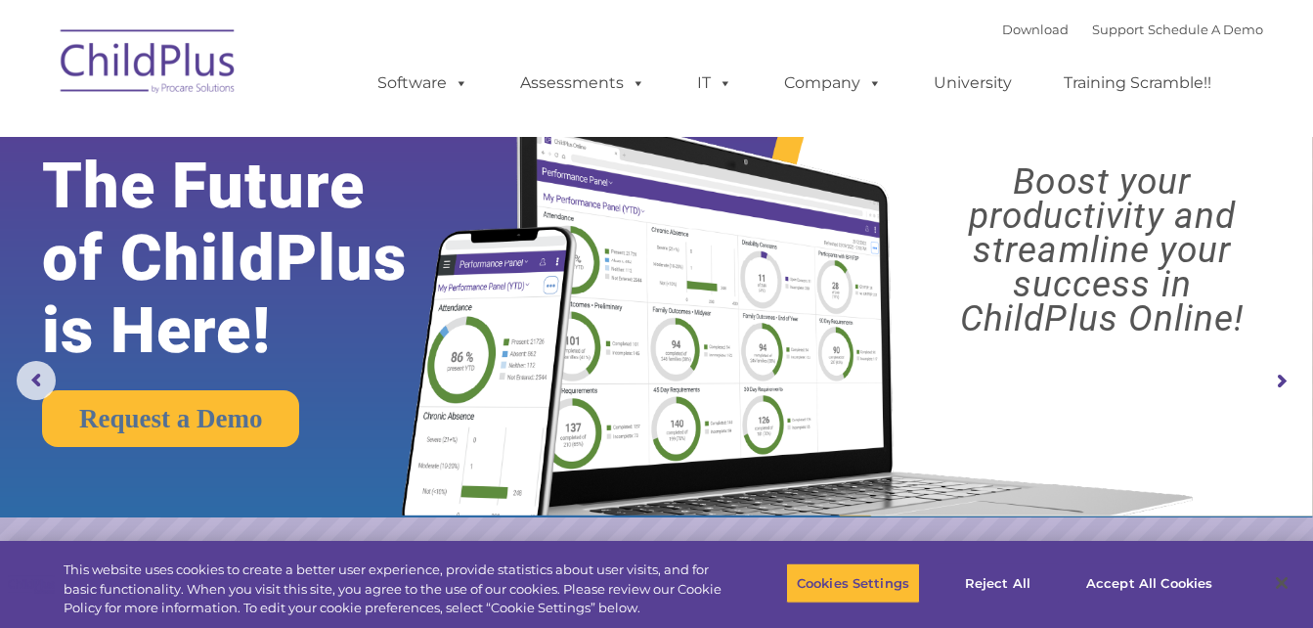 The height and width of the screenshot is (628, 1313). I want to click on button: Reject All, so click(997, 583).